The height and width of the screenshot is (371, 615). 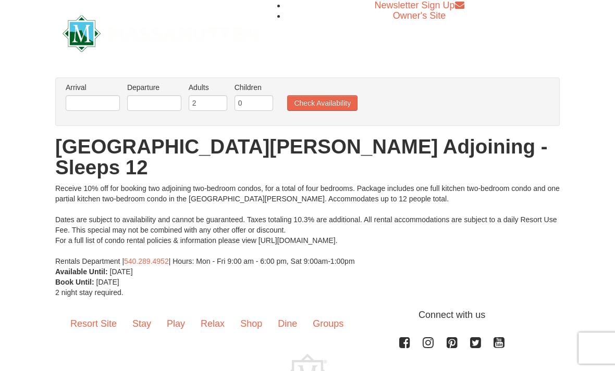 I want to click on label: Departure, so click(x=154, y=88).